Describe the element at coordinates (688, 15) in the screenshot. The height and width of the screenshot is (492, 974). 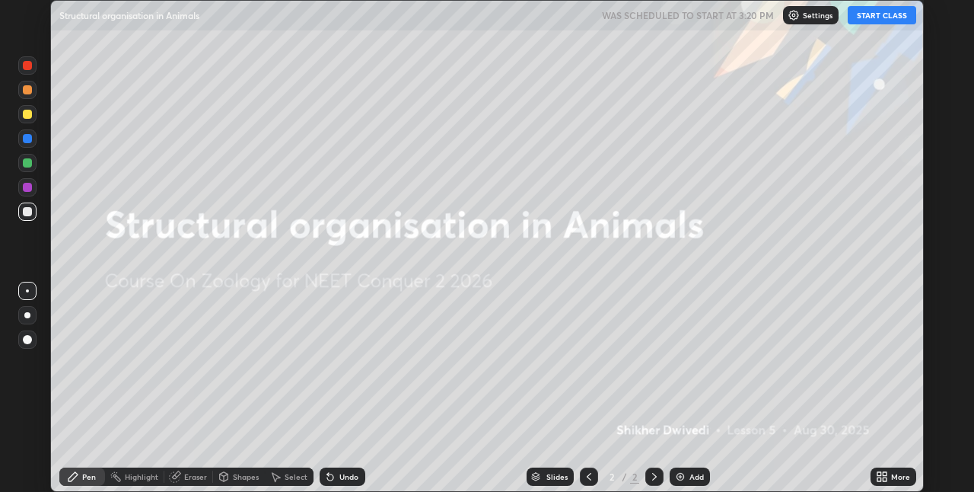
I see `h5: WAS SCHEDULED TO START AT 3:20 PM` at that location.